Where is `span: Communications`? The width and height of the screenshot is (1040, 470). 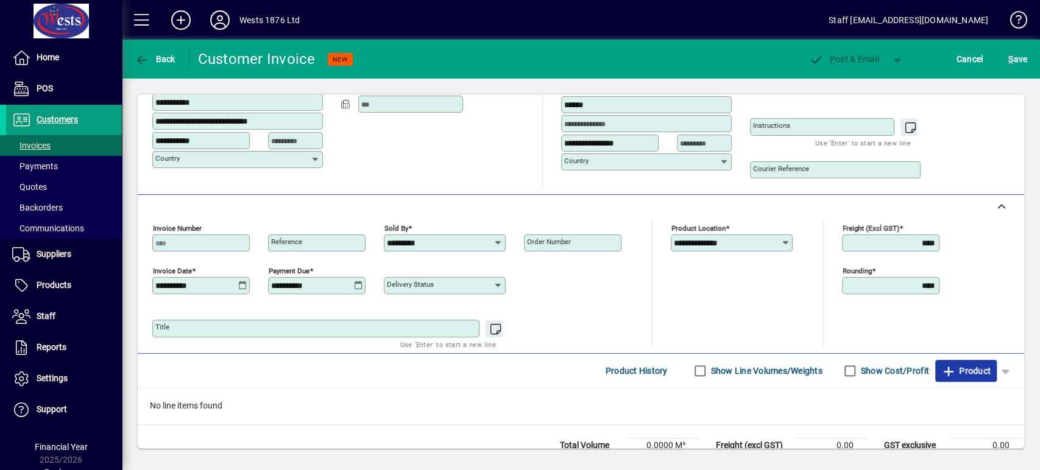
span: Communications is located at coordinates (48, 228).